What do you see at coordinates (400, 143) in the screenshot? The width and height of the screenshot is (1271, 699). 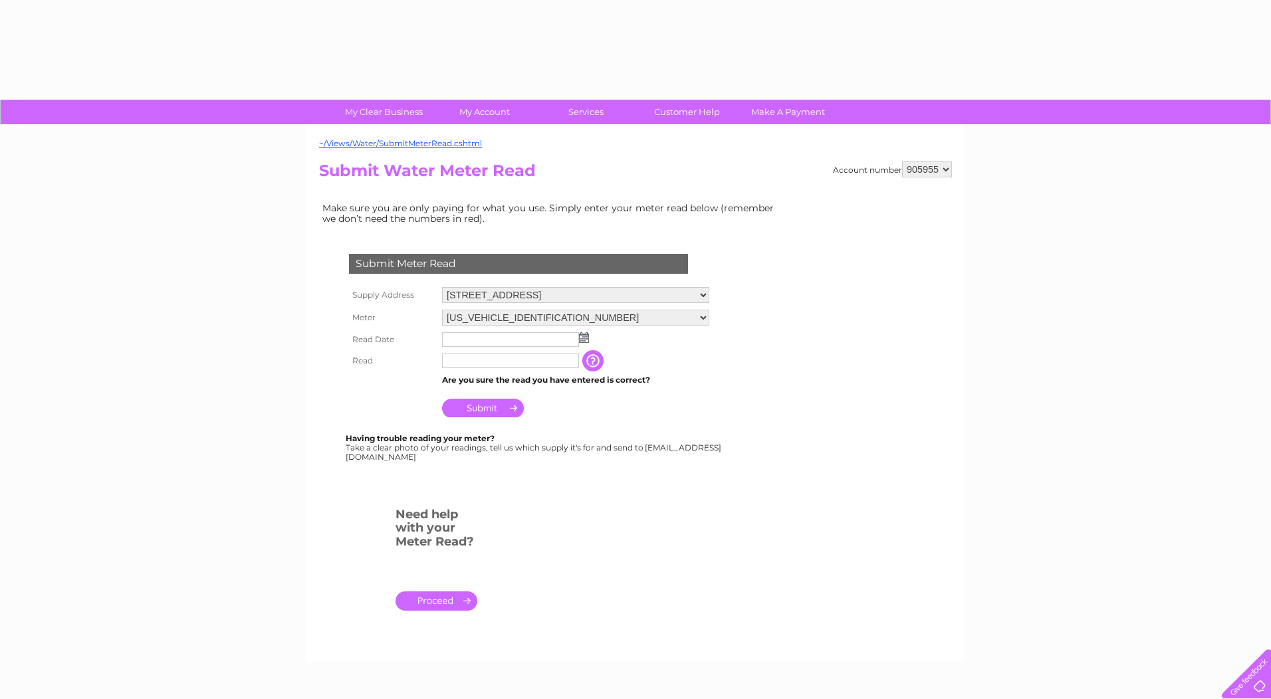 I see `a: ~/Views/Water/SubmitMeterRead.cshtml` at bounding box center [400, 143].